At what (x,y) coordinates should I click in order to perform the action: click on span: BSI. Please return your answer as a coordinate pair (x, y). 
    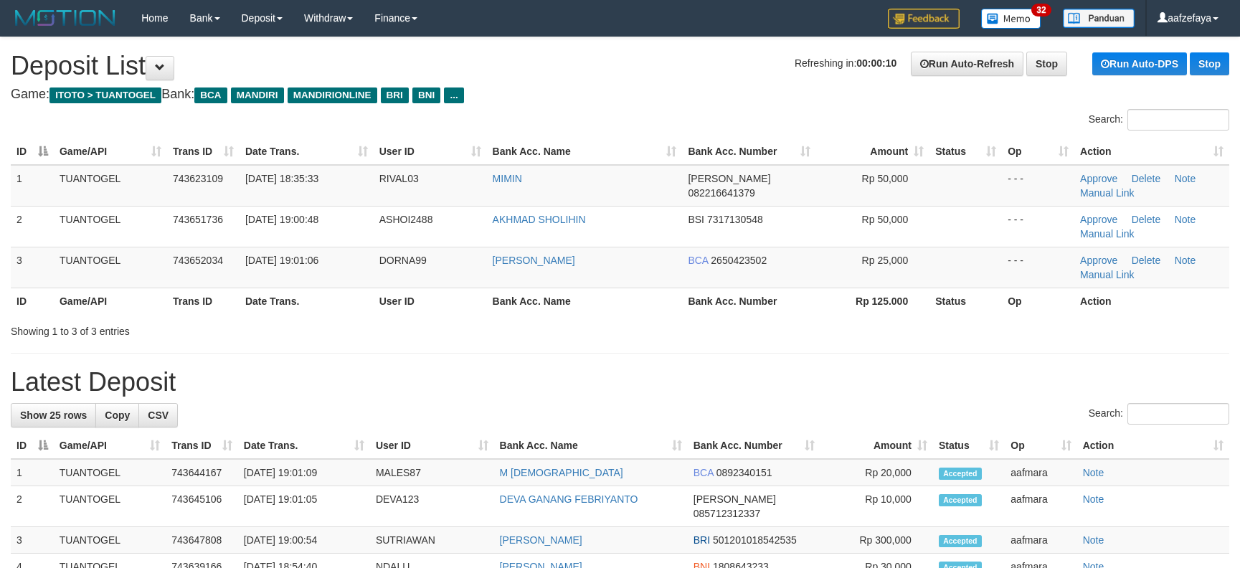
    Looking at the image, I should click on (695, 219).